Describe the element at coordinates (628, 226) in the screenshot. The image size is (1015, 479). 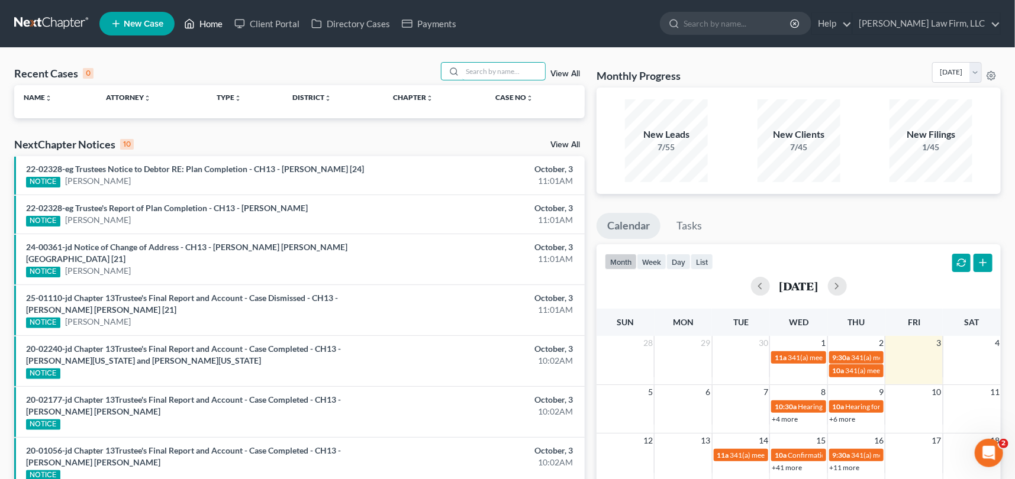
I see `a: Calendar` at that location.